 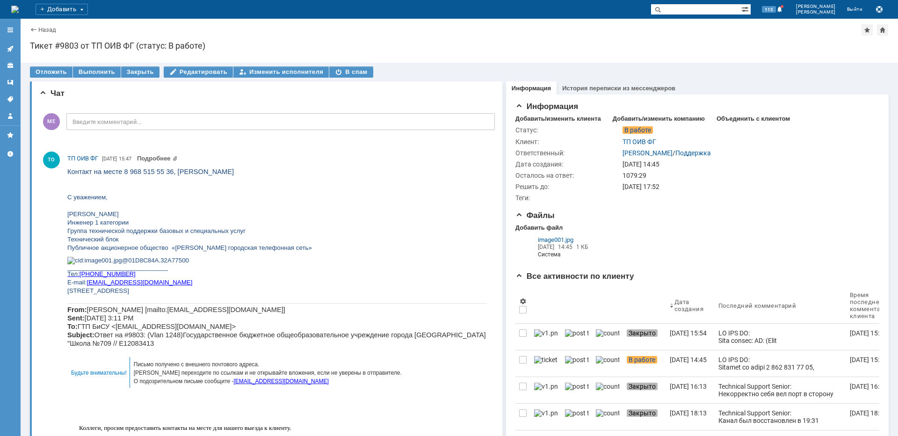 I want to click on span: .jpg, so click(x=568, y=239).